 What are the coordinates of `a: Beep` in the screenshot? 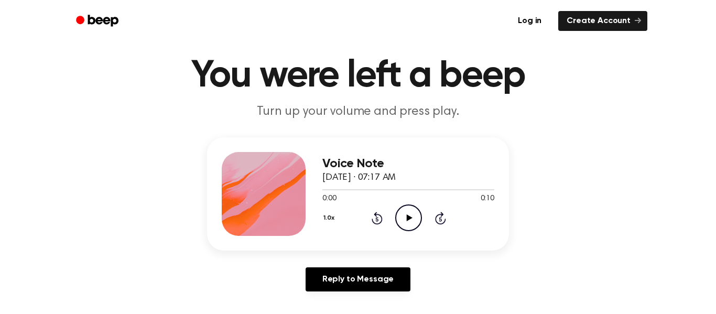 It's located at (98, 21).